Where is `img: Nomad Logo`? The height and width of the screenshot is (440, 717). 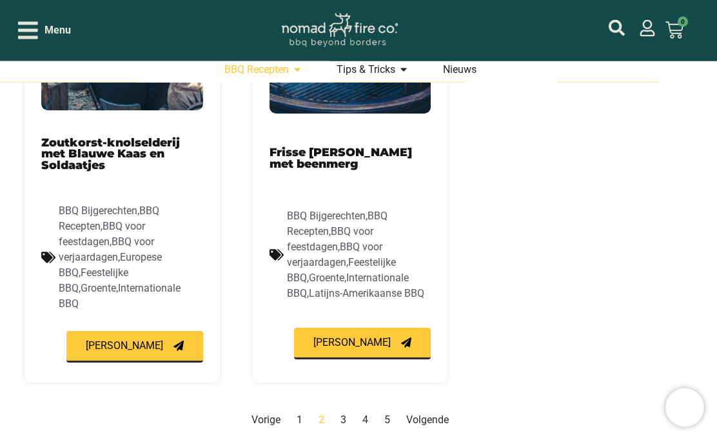 img: Nomad Logo is located at coordinates (340, 30).